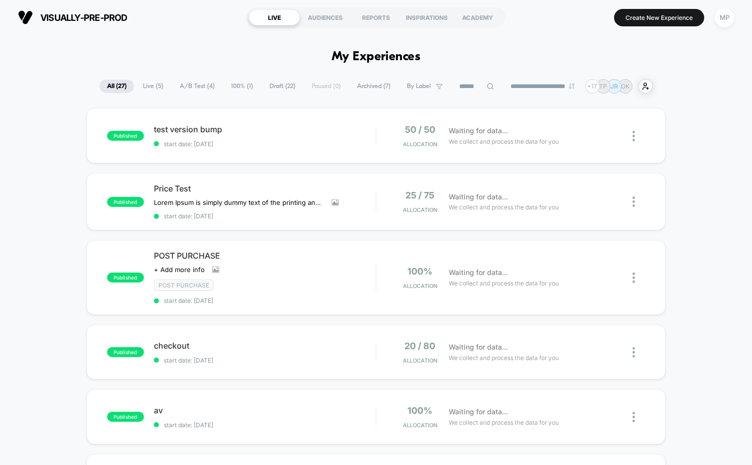 This screenshot has width=752, height=465. Describe the element at coordinates (282, 86) in the screenshot. I see `span: Draft ( 22 )` at that location.